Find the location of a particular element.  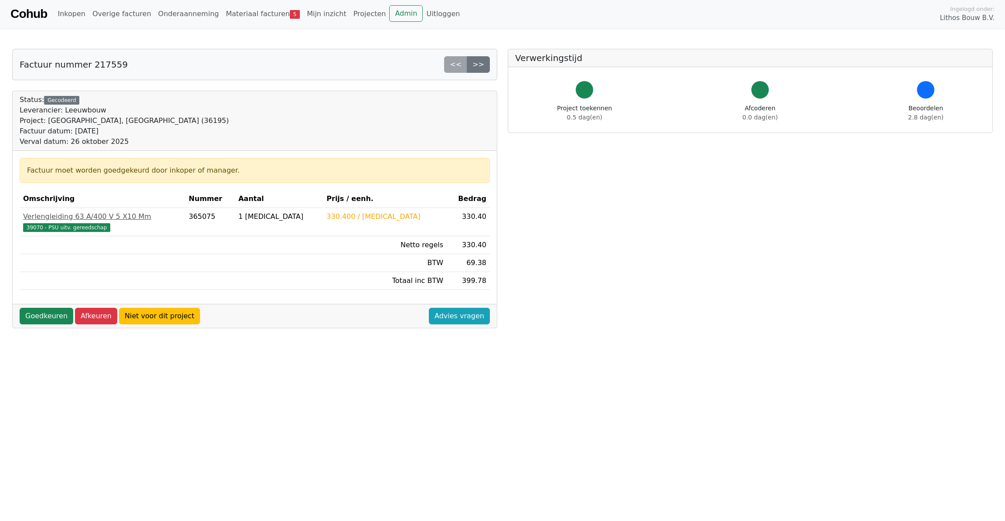

span: 2.8 dag(en) is located at coordinates (926, 117).